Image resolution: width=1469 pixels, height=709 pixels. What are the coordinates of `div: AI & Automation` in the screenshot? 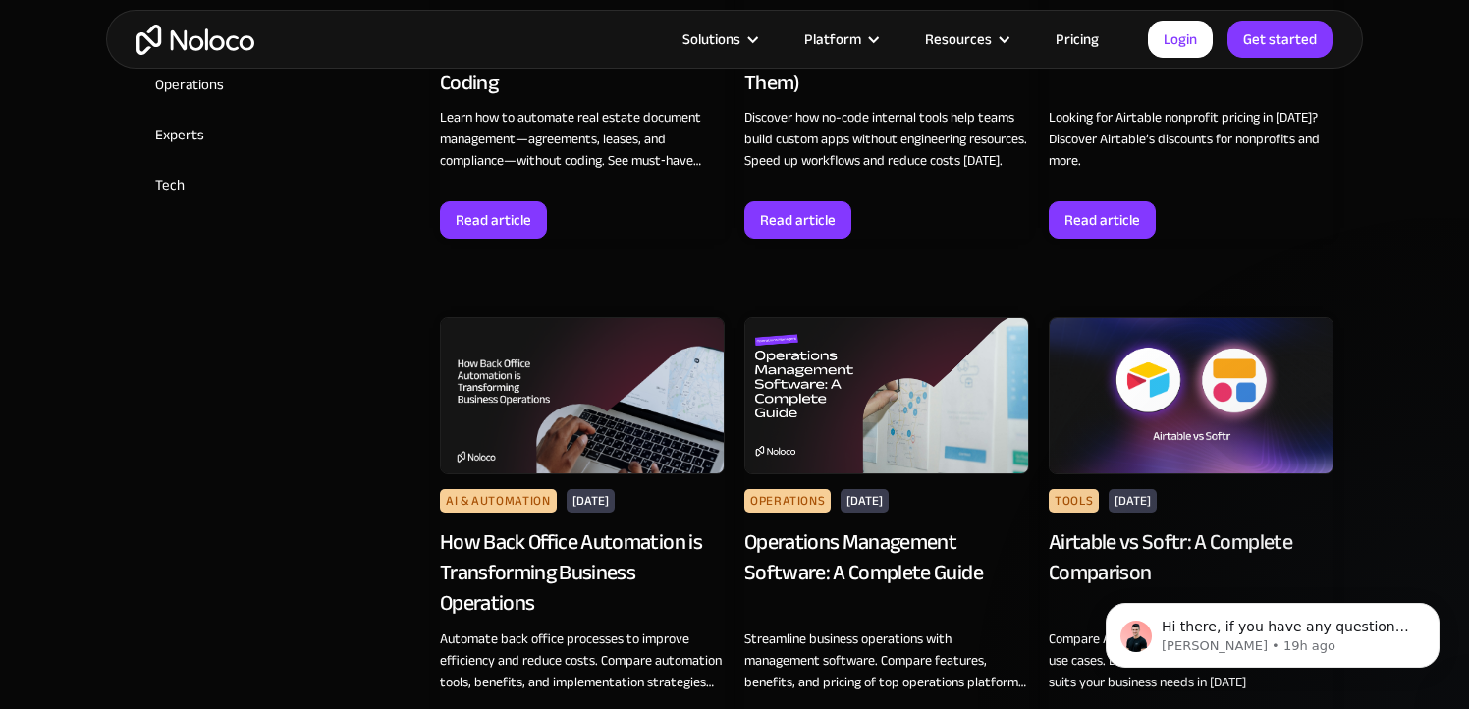 It's located at (498, 501).